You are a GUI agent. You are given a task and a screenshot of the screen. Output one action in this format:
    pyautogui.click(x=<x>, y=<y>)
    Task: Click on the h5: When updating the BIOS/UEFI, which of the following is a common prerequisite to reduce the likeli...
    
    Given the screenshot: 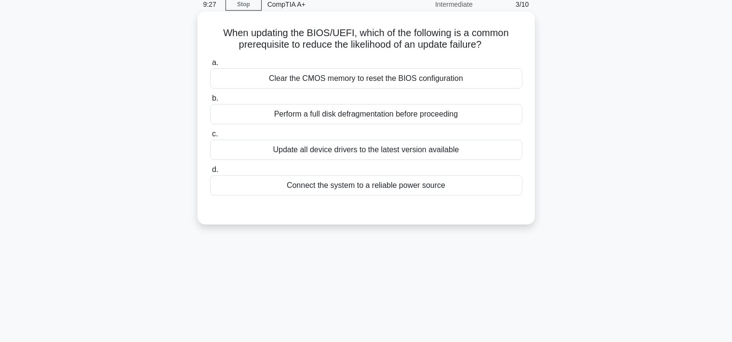 What is the action you would take?
    pyautogui.click(x=366, y=39)
    